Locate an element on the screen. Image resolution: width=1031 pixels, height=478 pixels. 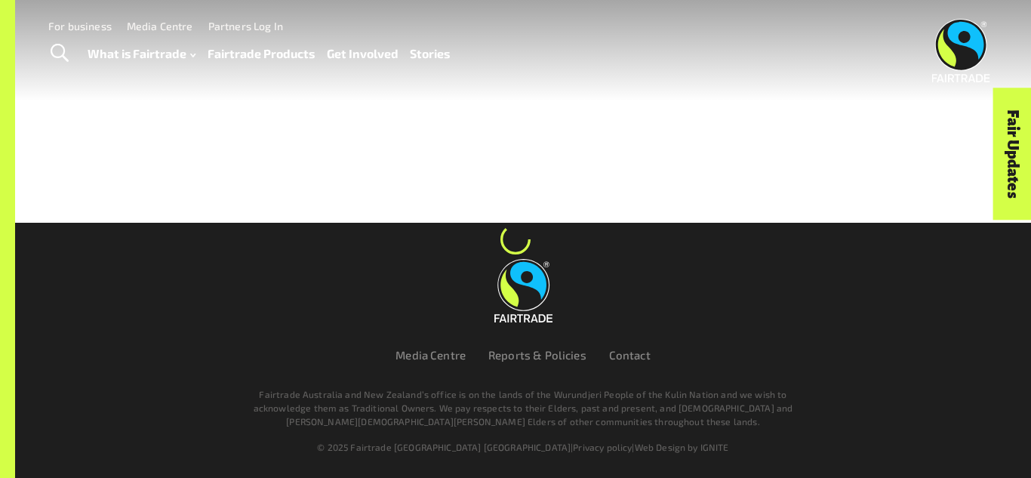
a: Partners Log In is located at coordinates (245, 26).